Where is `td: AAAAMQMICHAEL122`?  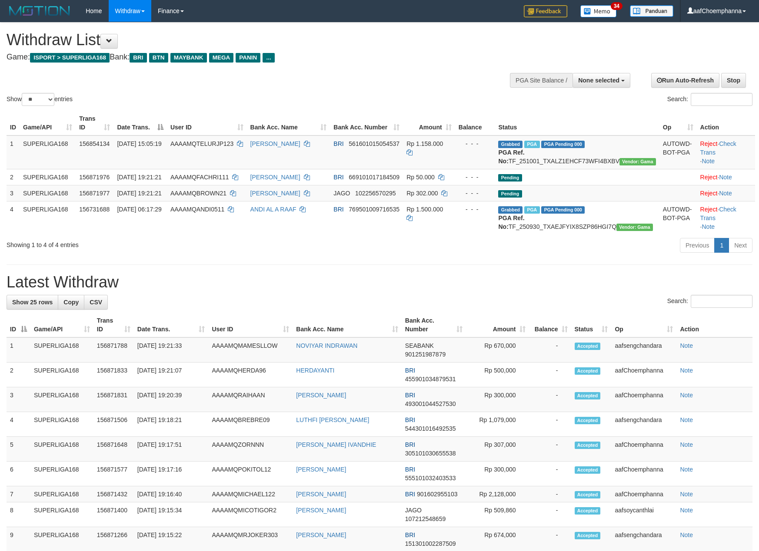
td: AAAAMQMICHAEL122 is located at coordinates (250, 494).